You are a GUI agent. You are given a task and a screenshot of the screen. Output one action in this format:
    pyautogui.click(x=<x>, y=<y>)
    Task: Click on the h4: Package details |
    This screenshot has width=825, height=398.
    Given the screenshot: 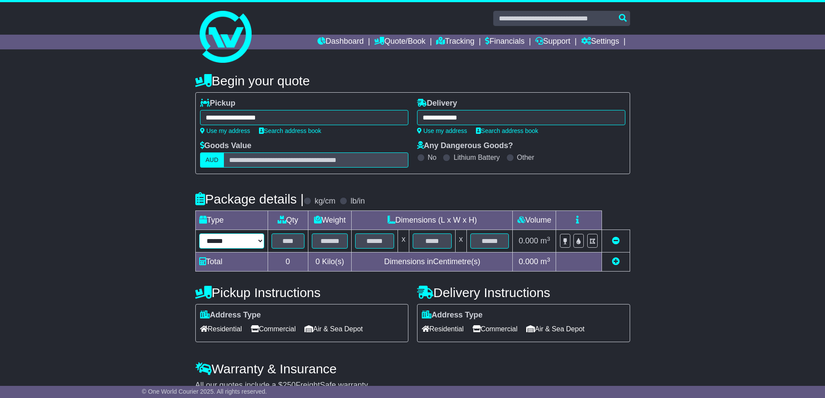 What is the action you would take?
    pyautogui.click(x=249, y=199)
    